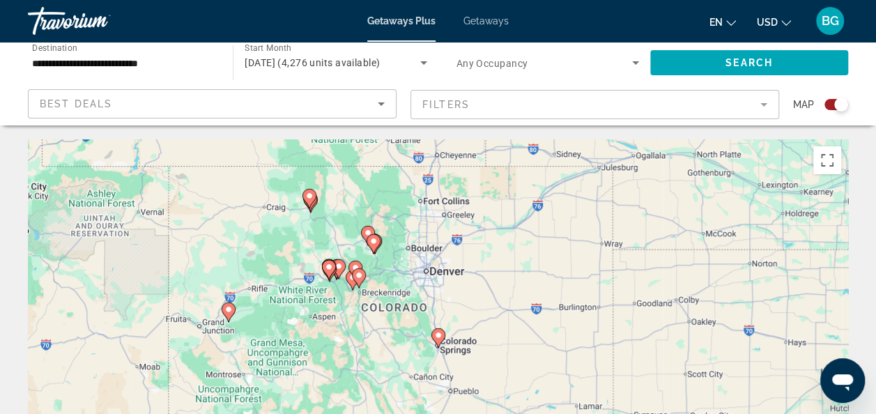 The image size is (876, 414). Describe the element at coordinates (595, 105) in the screenshot. I see `button: Filter` at that location.